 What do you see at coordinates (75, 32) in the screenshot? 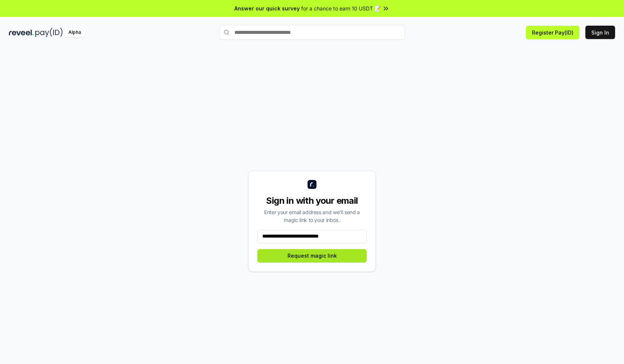
I see `div: Alpha` at bounding box center [75, 32].